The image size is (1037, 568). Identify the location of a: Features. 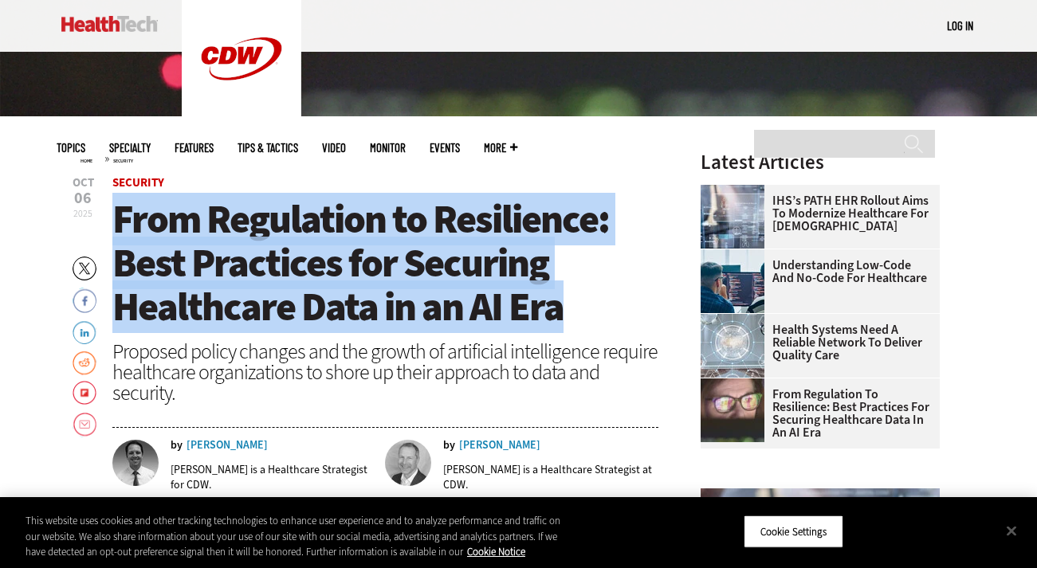
(194, 147).